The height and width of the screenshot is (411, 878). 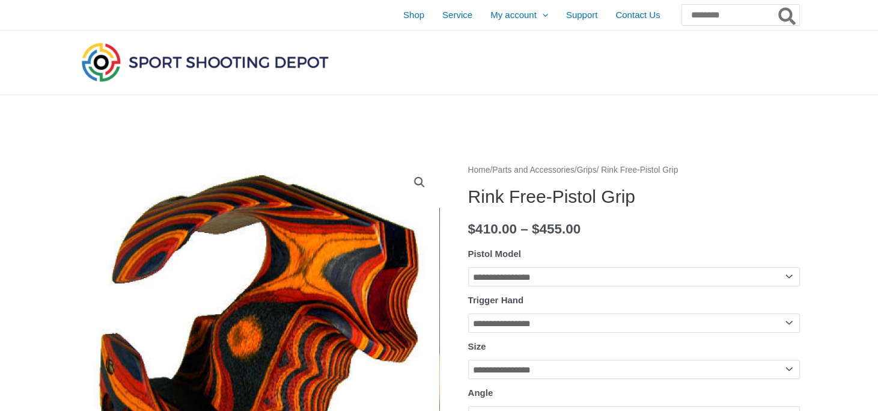 What do you see at coordinates (496, 299) in the screenshot?
I see `label: Trigger Hand` at bounding box center [496, 299].